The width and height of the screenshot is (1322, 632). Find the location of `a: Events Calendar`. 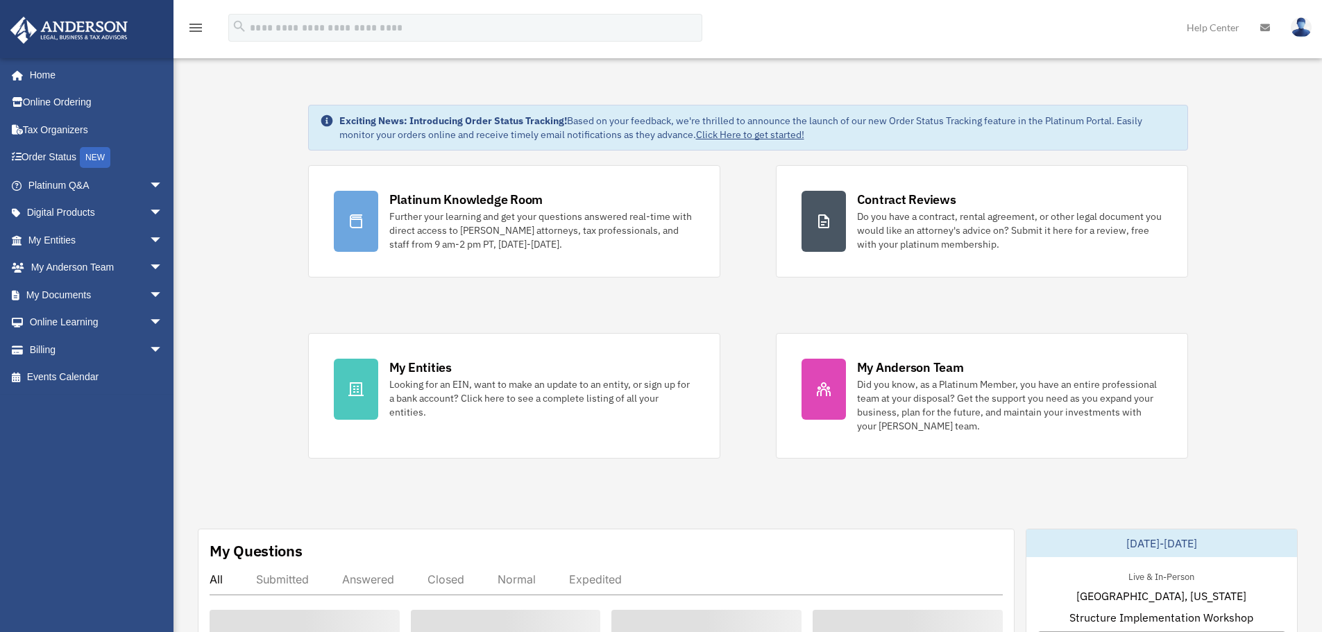

a: Events Calendar is located at coordinates (96, 378).